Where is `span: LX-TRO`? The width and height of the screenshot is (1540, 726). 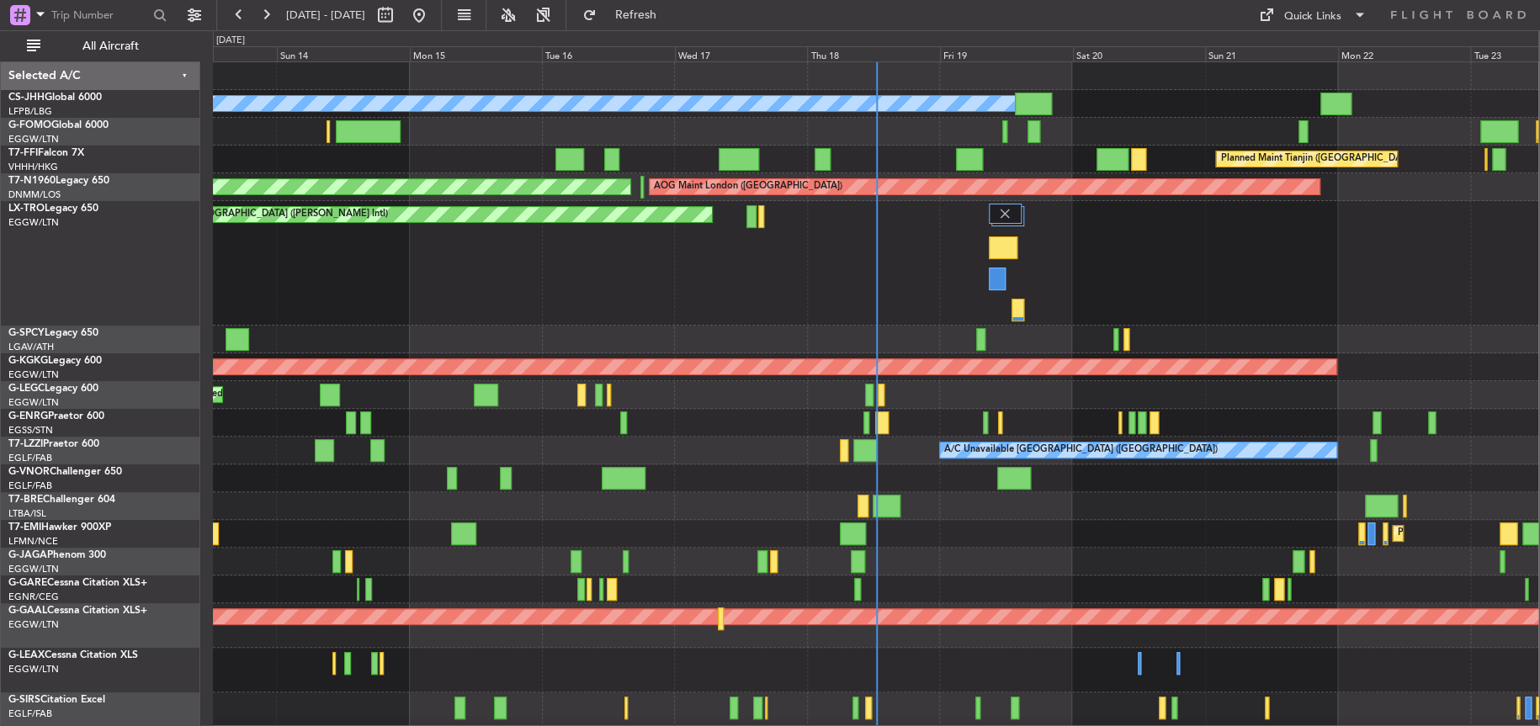
span: LX-TRO is located at coordinates (26, 209).